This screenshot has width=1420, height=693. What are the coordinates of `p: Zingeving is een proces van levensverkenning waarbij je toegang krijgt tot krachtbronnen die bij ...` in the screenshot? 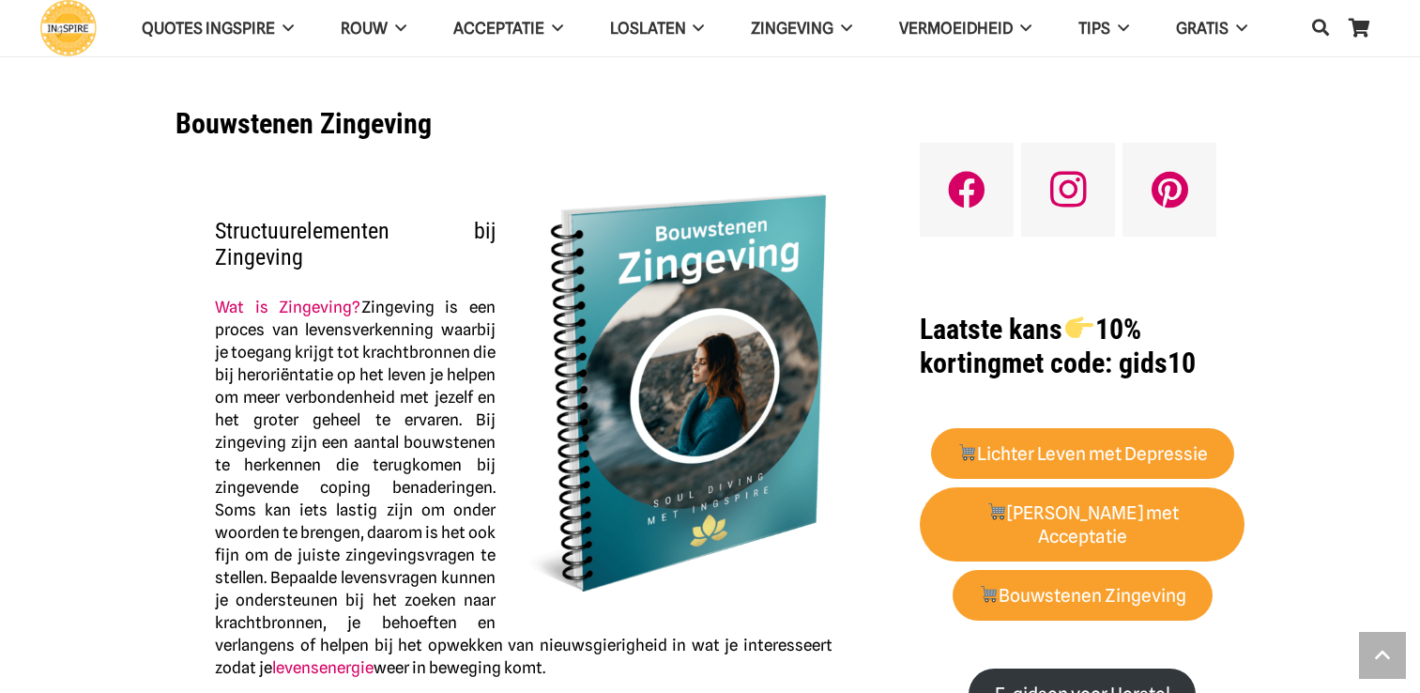 It's located at (524, 487).